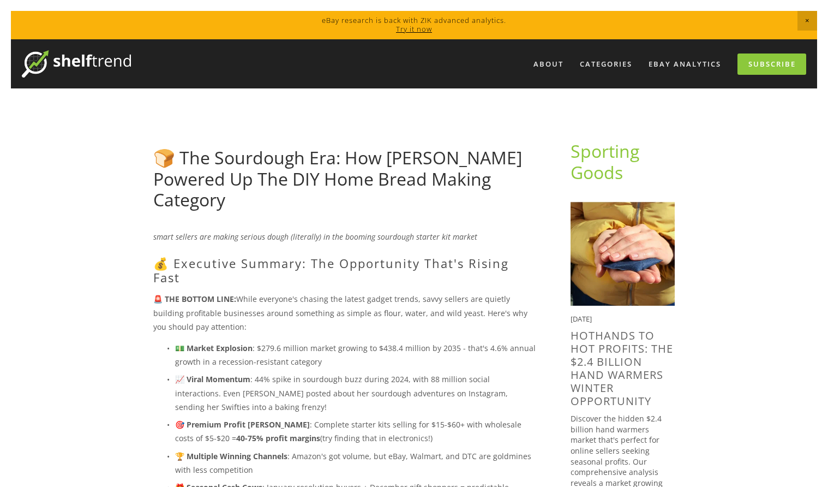 This screenshot has width=828, height=487. I want to click on a: eBay Analytics, so click(685, 64).